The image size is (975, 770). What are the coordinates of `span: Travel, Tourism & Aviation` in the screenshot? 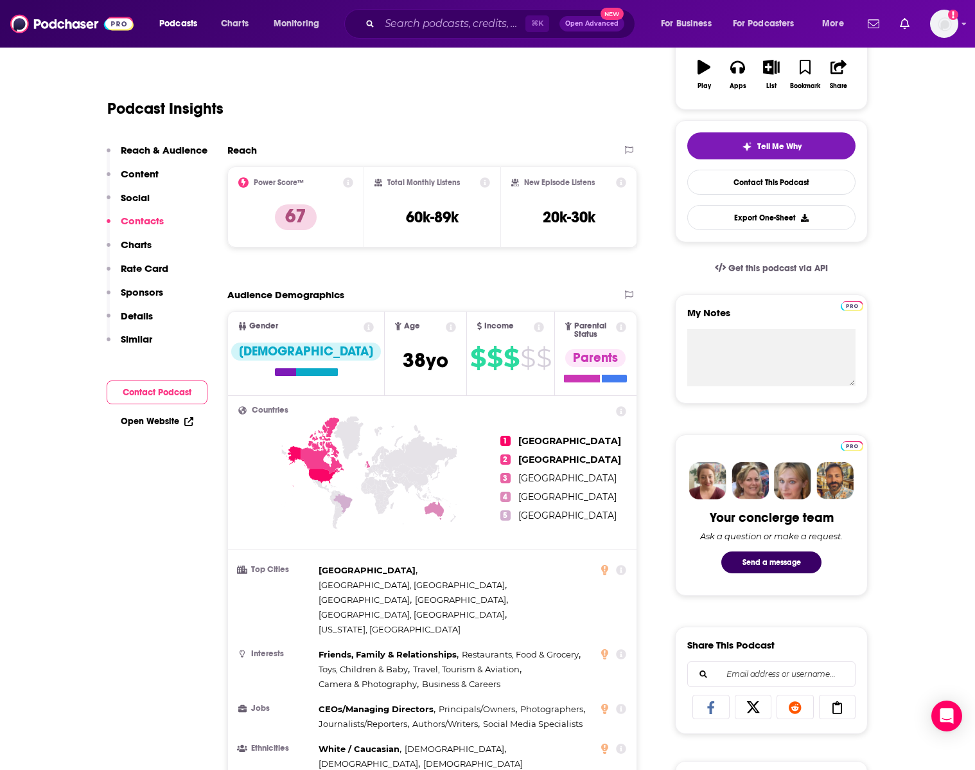 It's located at (466, 669).